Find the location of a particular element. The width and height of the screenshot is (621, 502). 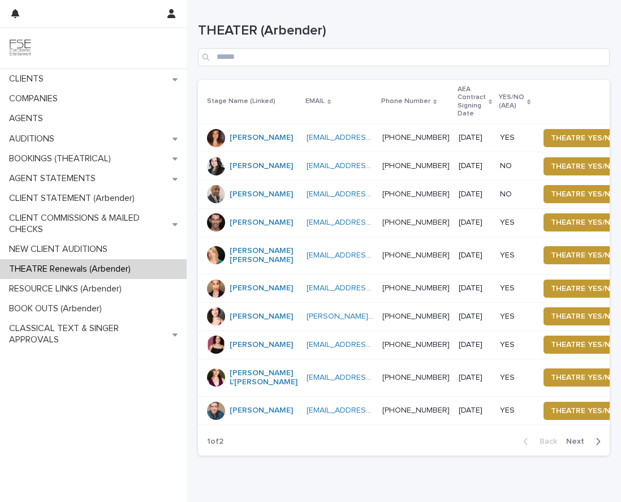

p: RESOURCE LINKS (Arbender) is located at coordinates (67, 289).